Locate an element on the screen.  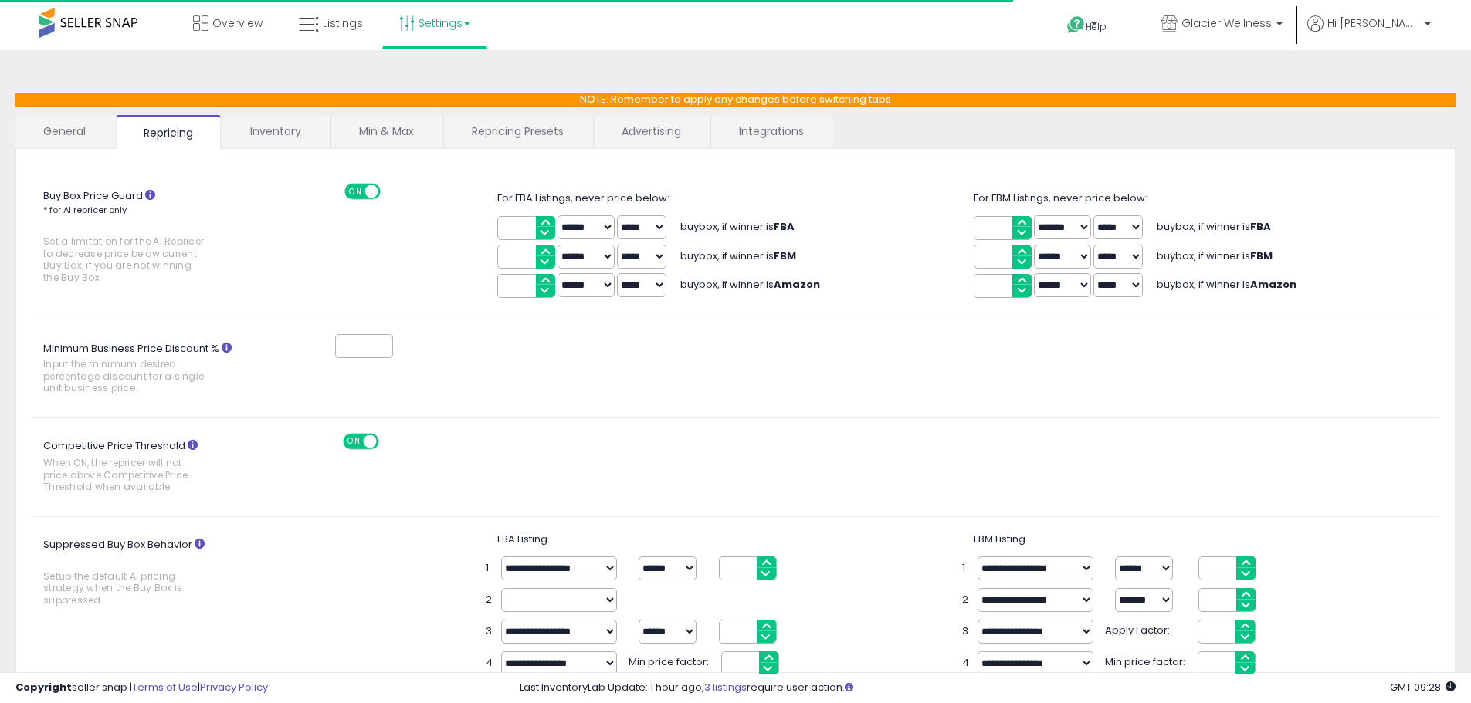
a: Repricing is located at coordinates (168, 132).